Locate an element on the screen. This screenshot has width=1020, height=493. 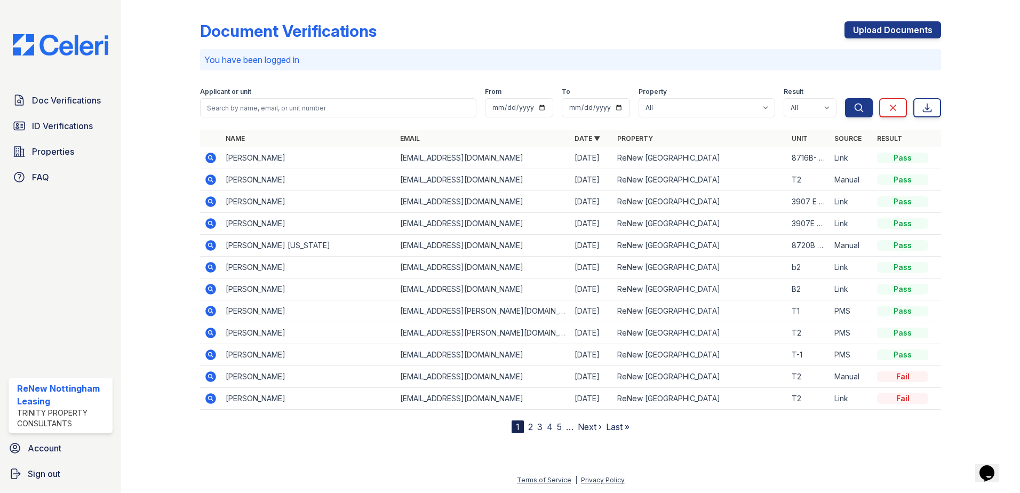
a: FAQ is located at coordinates (60, 177).